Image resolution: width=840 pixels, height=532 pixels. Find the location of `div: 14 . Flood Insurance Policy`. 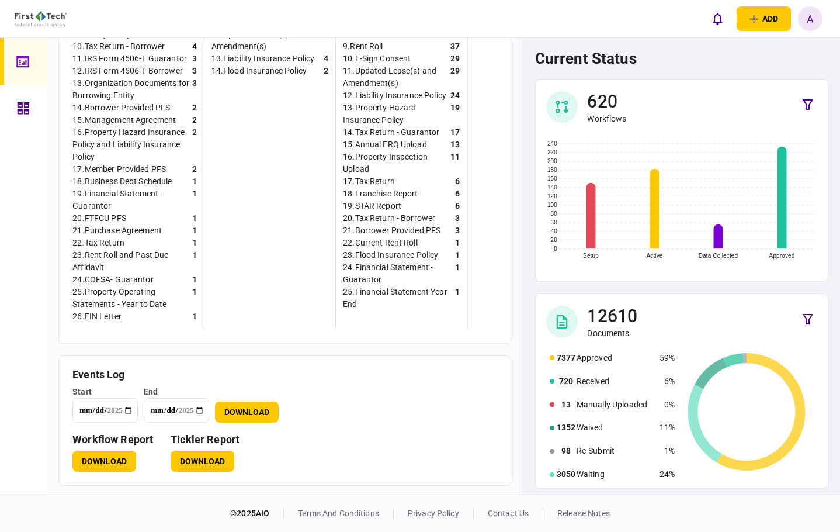

div: 14 . Flood Insurance Policy is located at coordinates (259, 71).